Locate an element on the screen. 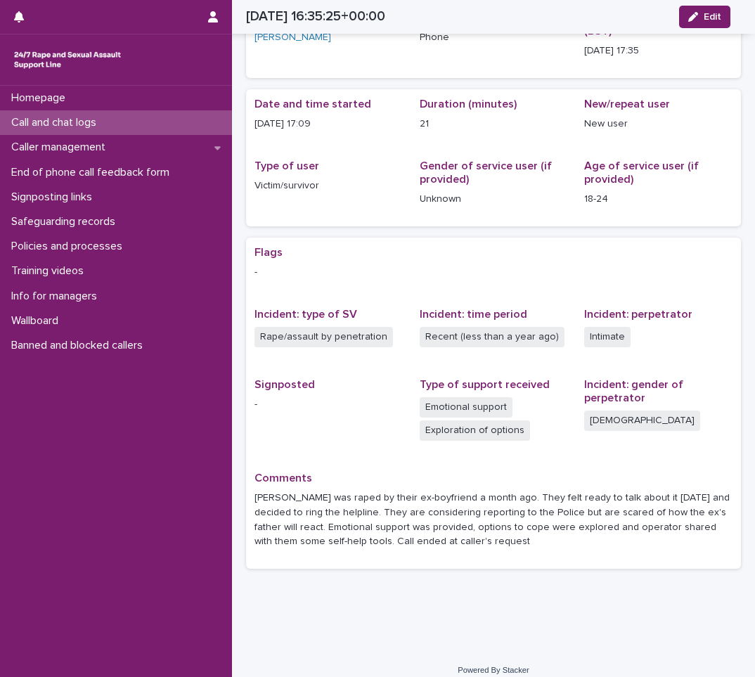  p: Banned and blocked callers is located at coordinates (79, 345).